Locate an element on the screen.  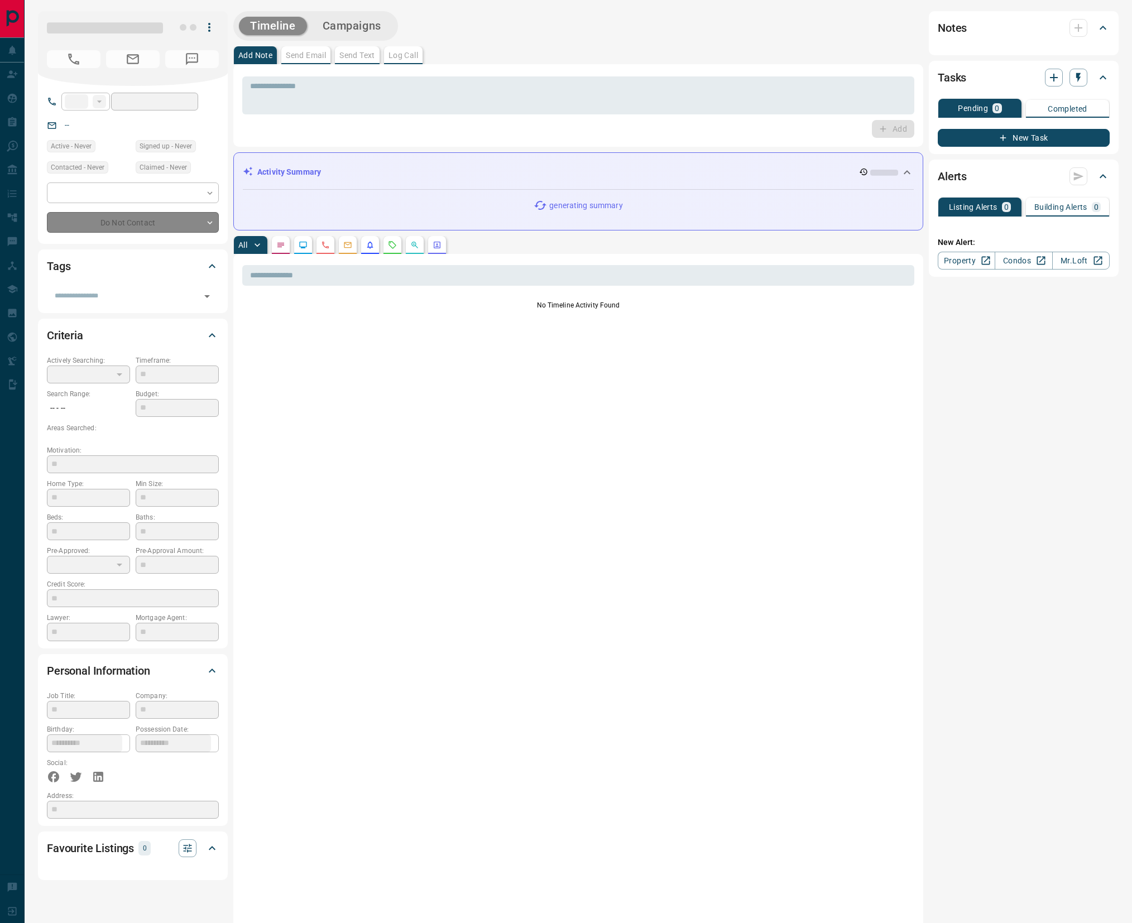
p: All is located at coordinates (243, 245).